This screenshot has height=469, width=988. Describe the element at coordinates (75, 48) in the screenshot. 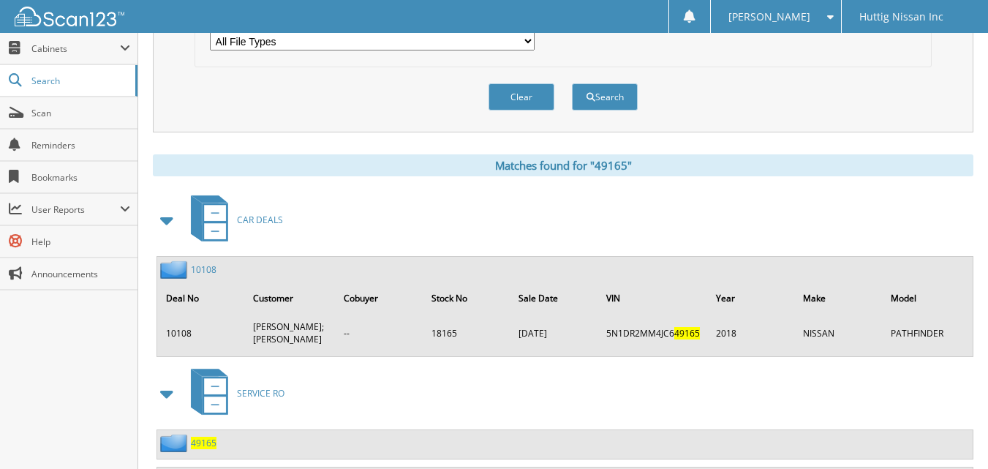

I see `span: Cabinets` at that location.